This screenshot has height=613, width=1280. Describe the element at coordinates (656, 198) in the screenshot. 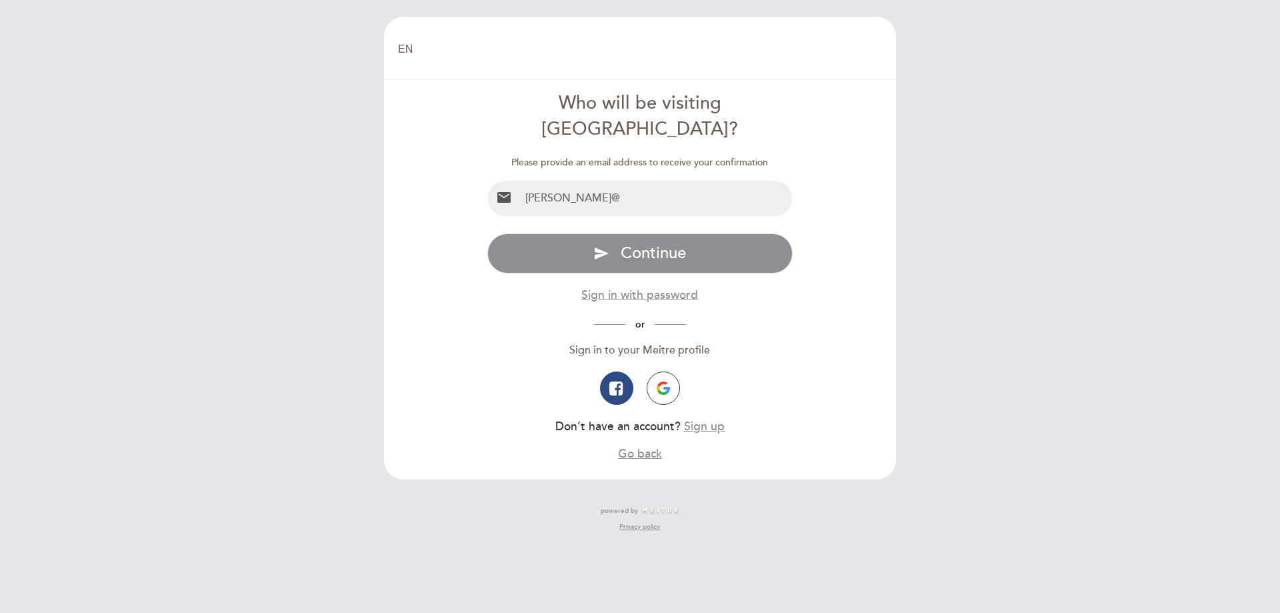

I see `input: Email` at that location.